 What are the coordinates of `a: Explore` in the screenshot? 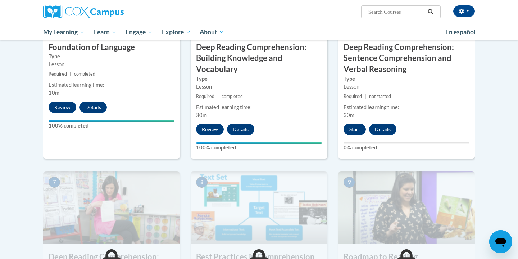 It's located at (176, 32).